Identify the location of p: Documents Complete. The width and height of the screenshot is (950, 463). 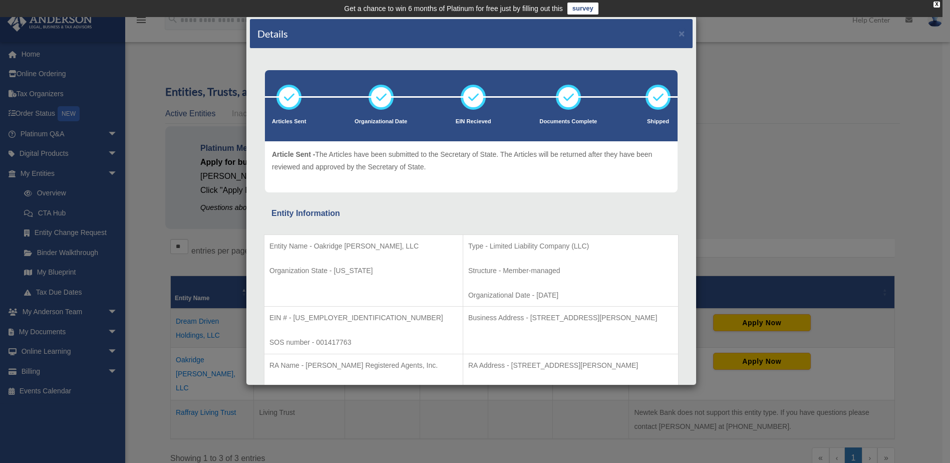
(568, 122).